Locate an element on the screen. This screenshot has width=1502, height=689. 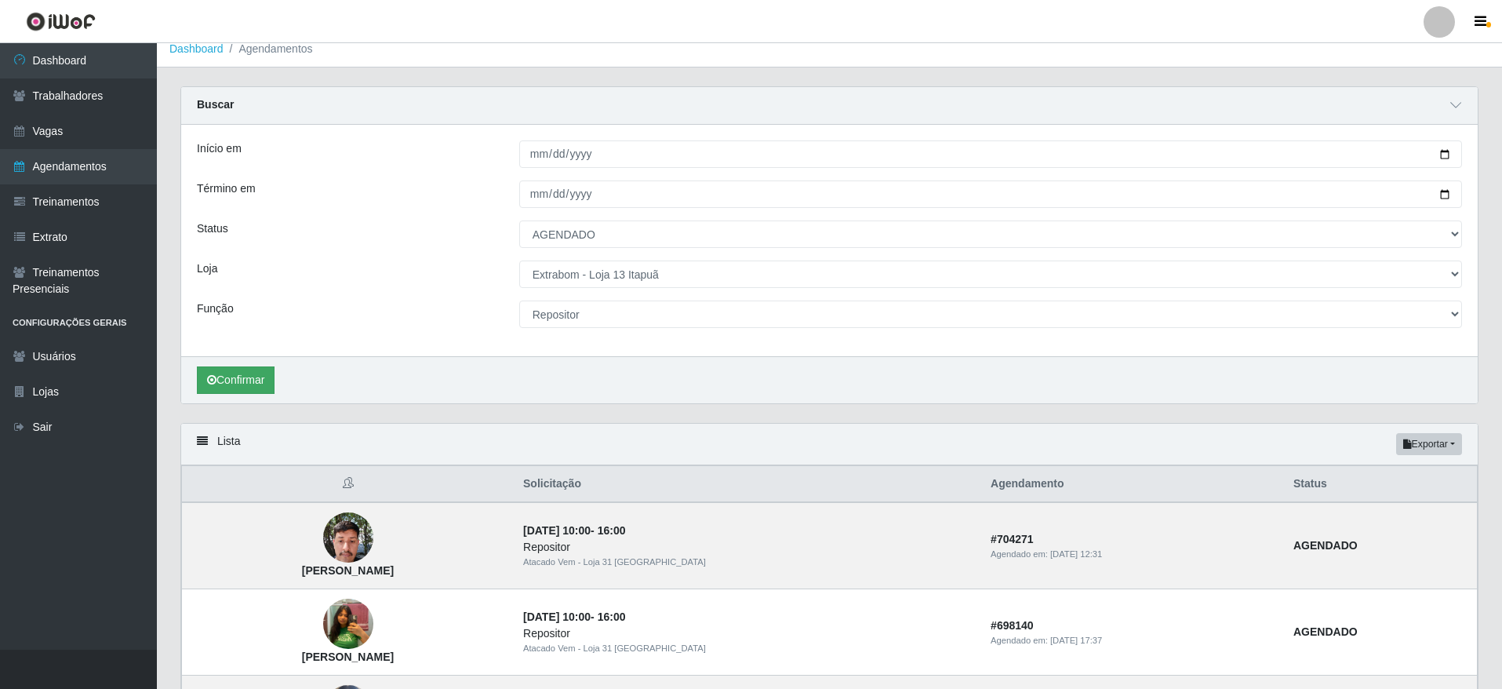
img: CoreUI Logo is located at coordinates (60, 21).